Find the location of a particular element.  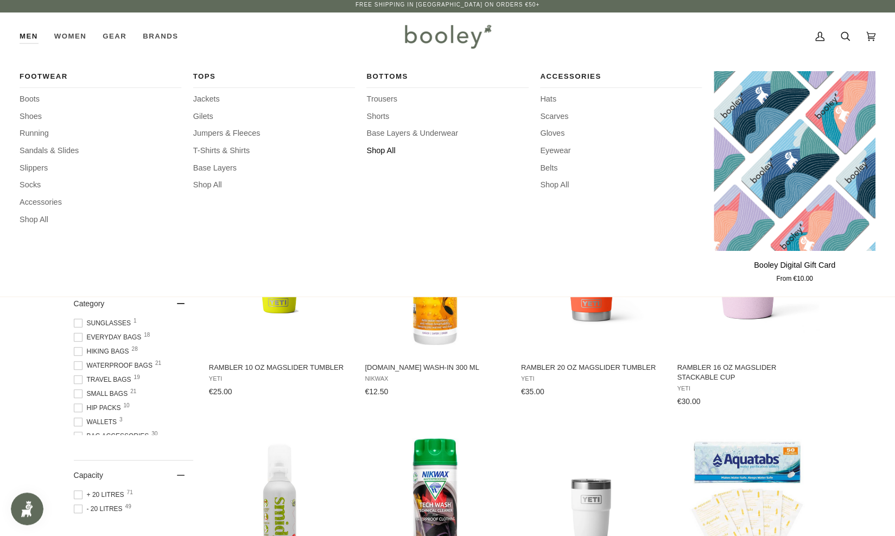

a: Hats is located at coordinates (621, 99).